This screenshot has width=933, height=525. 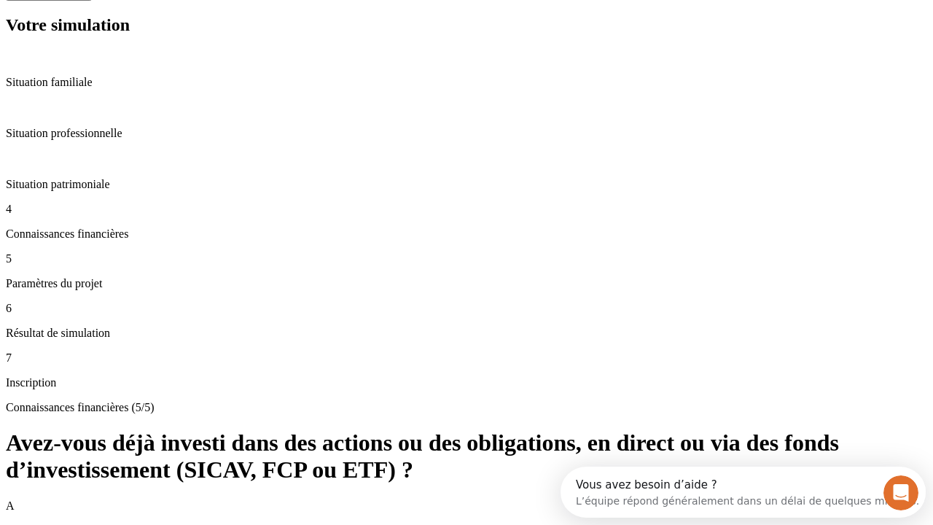 I want to click on p: Inscription, so click(x=467, y=383).